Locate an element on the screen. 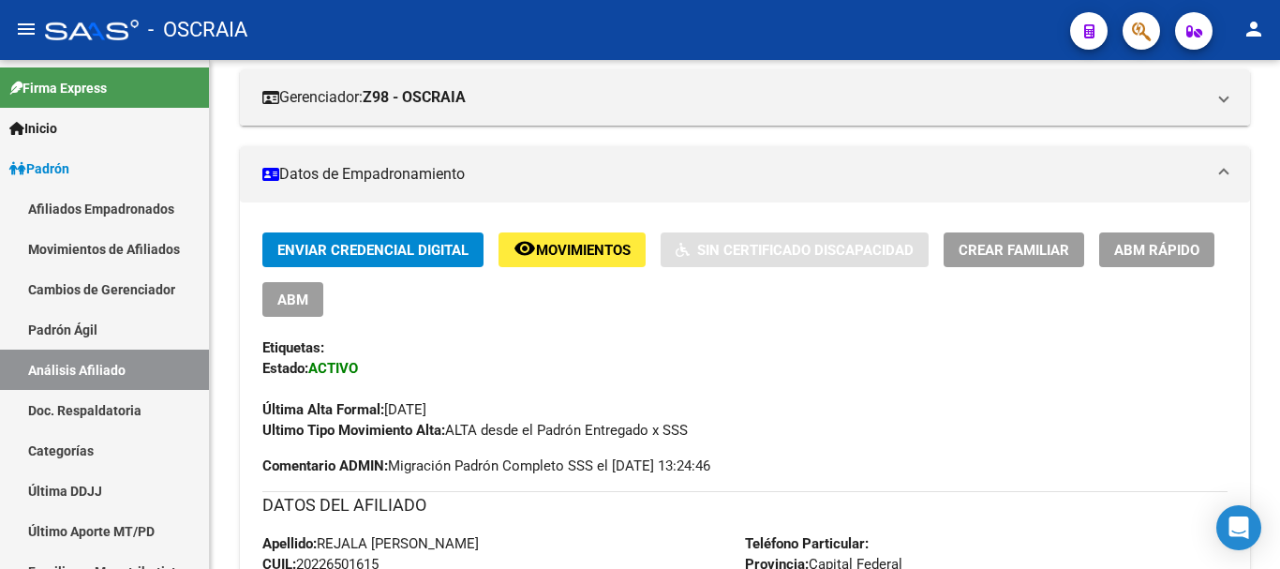 Image resolution: width=1280 pixels, height=569 pixels. mat-expansion-panel-header: Gerenciador:Z98 - OSCRAIA is located at coordinates (745, 97).